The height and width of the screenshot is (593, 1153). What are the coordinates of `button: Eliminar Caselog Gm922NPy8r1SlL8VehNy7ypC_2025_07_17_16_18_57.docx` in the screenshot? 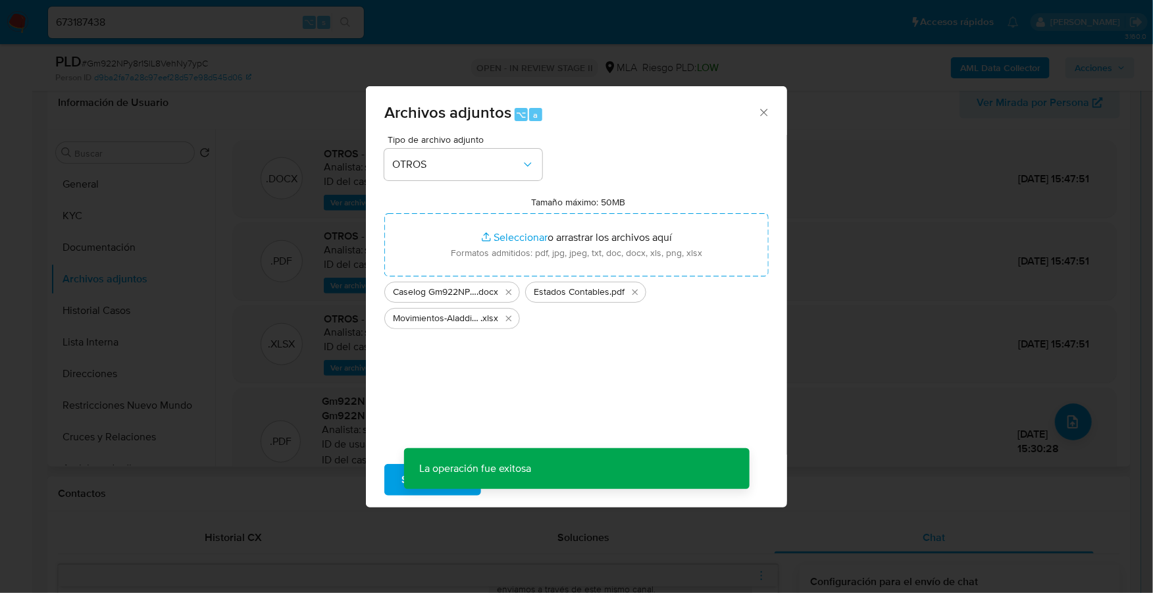 It's located at (509, 292).